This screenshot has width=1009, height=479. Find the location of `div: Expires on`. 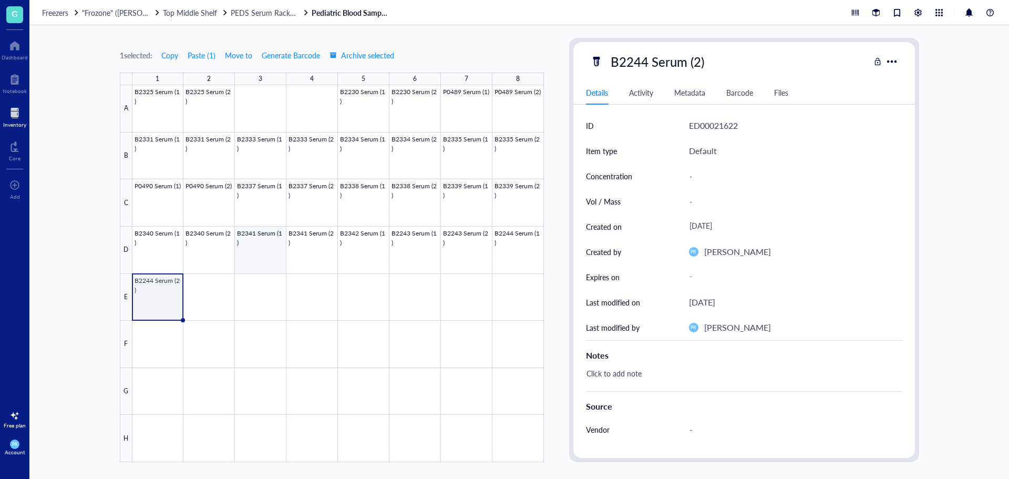

div: Expires on is located at coordinates (603, 277).